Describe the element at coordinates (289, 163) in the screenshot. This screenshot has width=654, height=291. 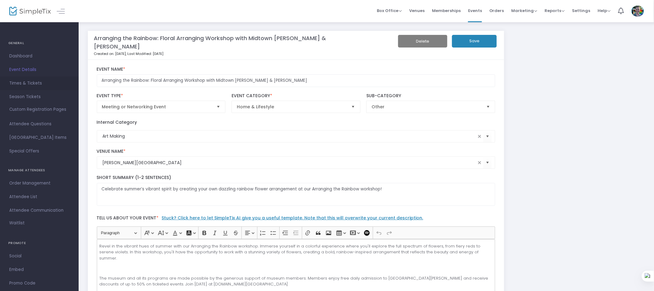
I see `input: Select Venue` at that location.